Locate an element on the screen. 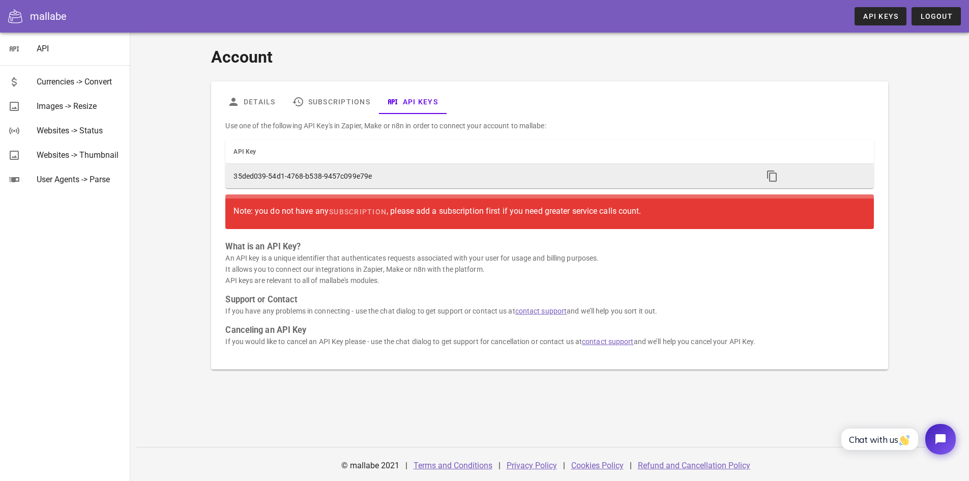  div: mallabe is located at coordinates (48, 16).